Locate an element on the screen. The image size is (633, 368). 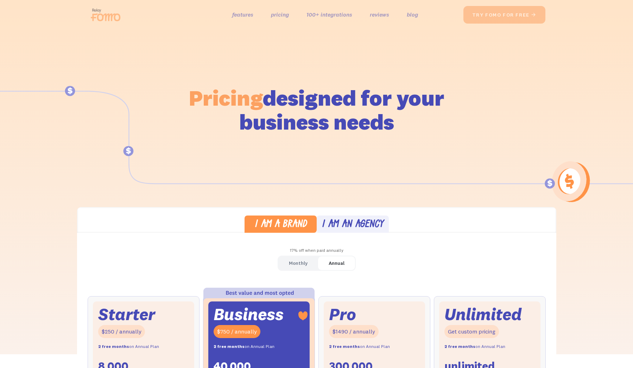
div: Monthly is located at coordinates (298, 263).